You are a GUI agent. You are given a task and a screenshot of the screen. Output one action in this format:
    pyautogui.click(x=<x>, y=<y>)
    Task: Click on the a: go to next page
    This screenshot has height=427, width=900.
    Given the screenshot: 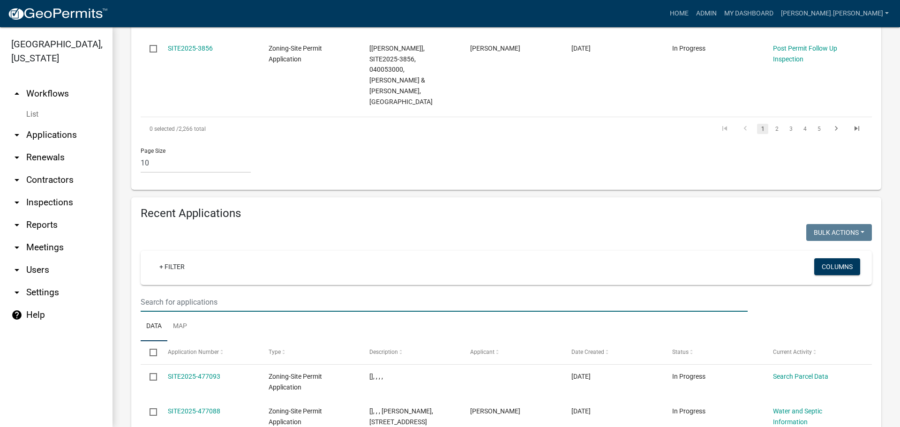 What is the action you would take?
    pyautogui.click(x=836, y=129)
    